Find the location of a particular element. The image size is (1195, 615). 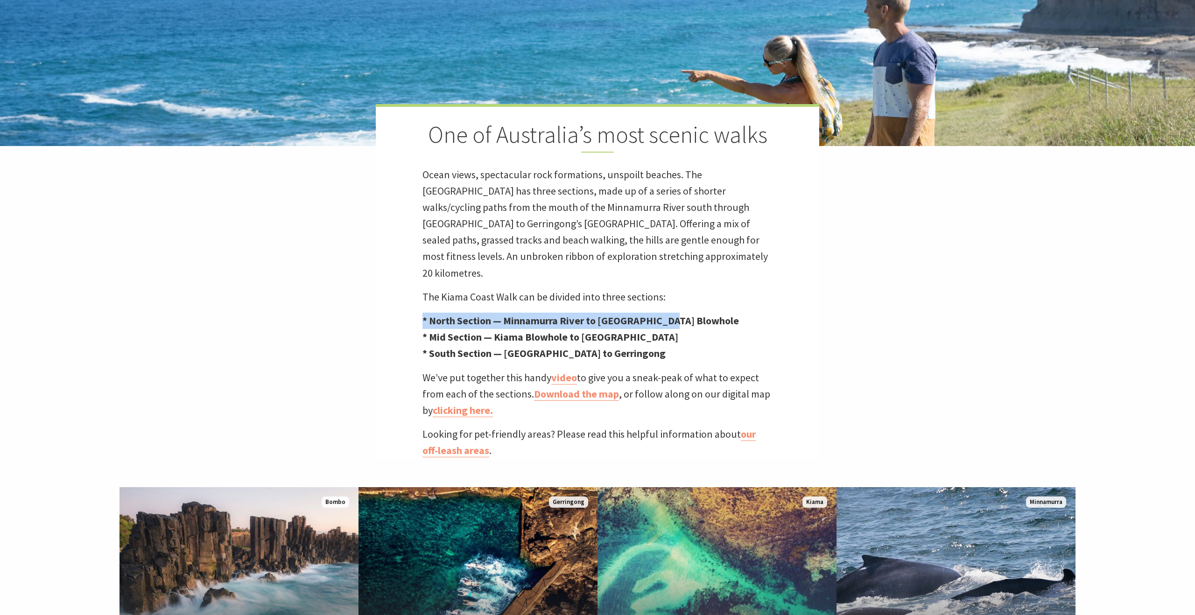

a: Download the map is located at coordinates (576, 394).